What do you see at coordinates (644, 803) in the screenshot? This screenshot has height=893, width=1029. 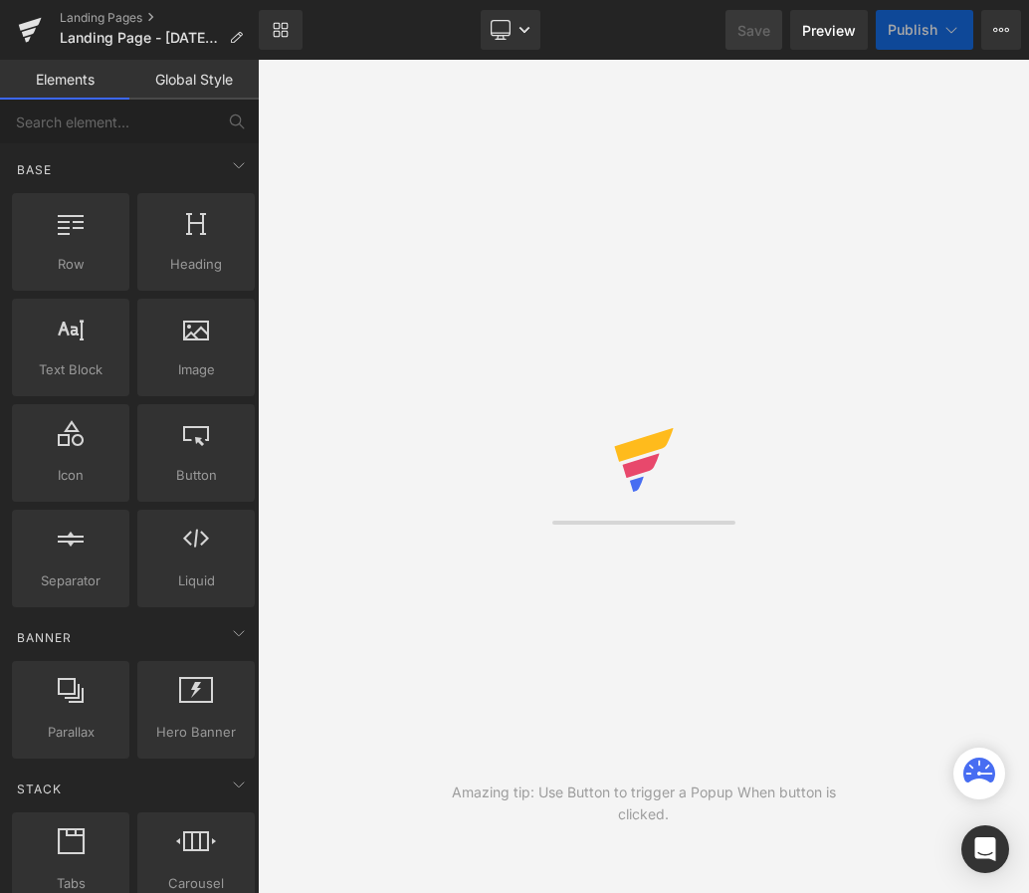 I see `div: Amazing tip: Use Button to trigger a Popup When button is clicked.` at bounding box center [644, 803].